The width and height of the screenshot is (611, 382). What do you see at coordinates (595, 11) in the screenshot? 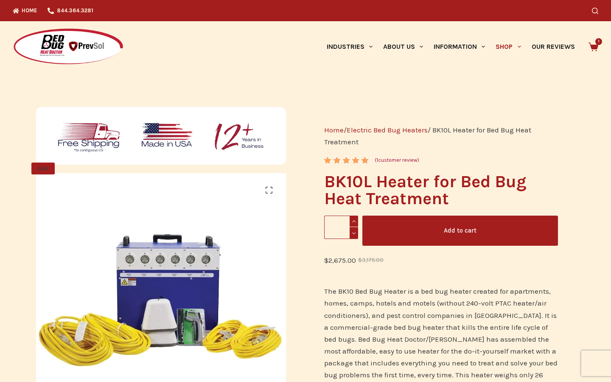
I see `button: Search` at bounding box center [595, 11].